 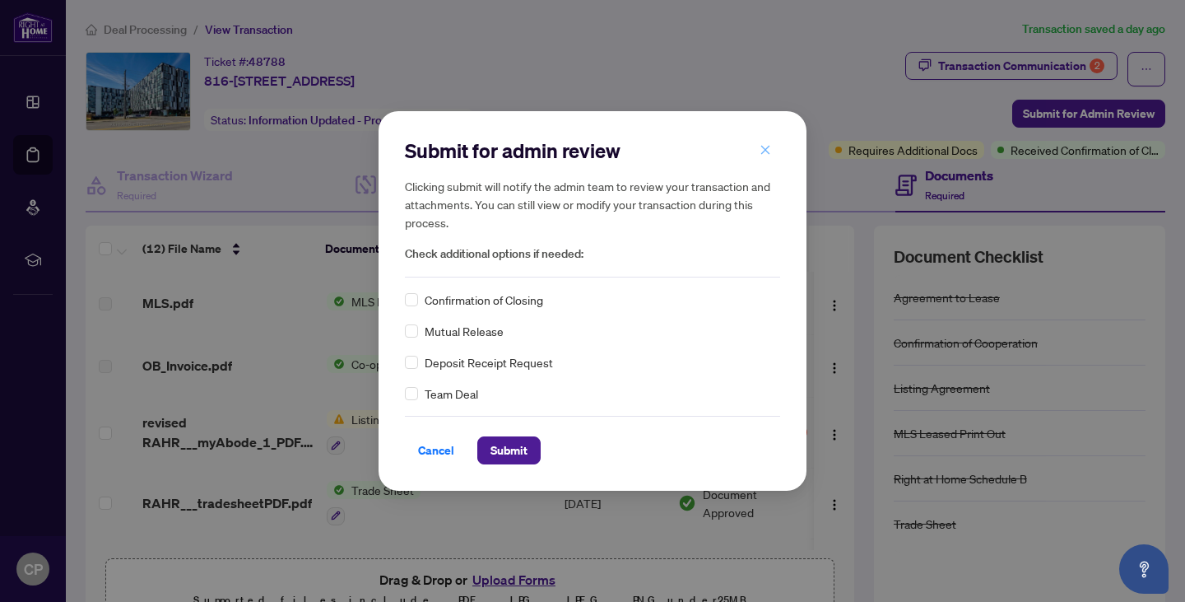 I want to click on span: Team Deal, so click(x=451, y=393).